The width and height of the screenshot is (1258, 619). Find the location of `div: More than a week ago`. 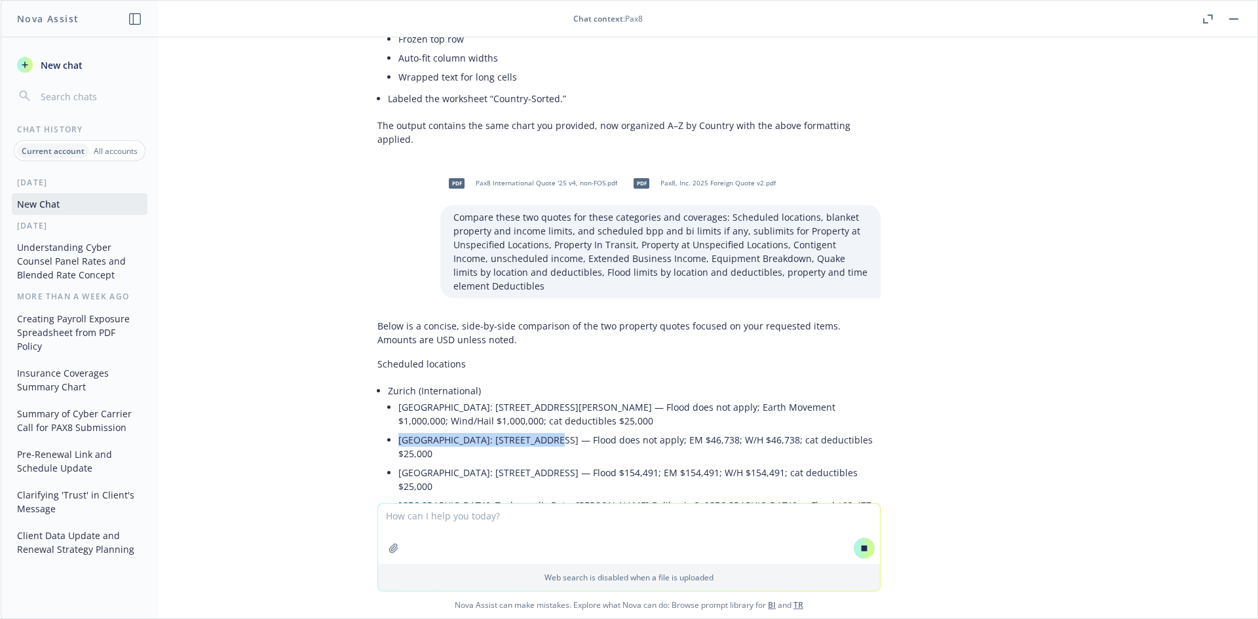

div: More than a week ago is located at coordinates (79, 296).